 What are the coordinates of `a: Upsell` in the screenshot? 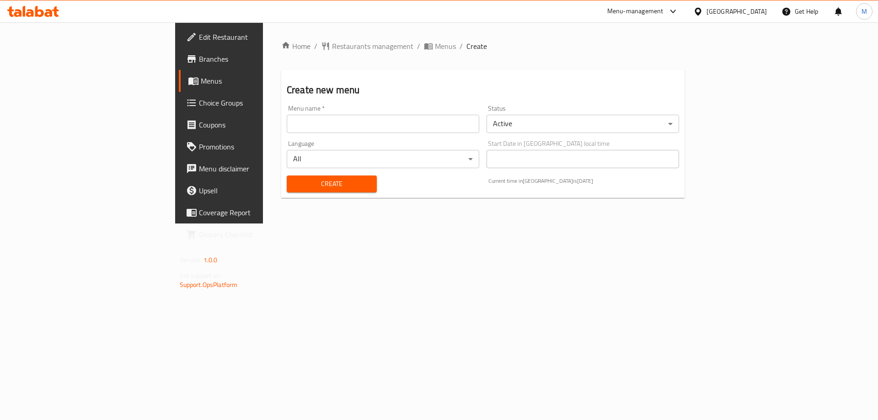 It's located at (250, 191).